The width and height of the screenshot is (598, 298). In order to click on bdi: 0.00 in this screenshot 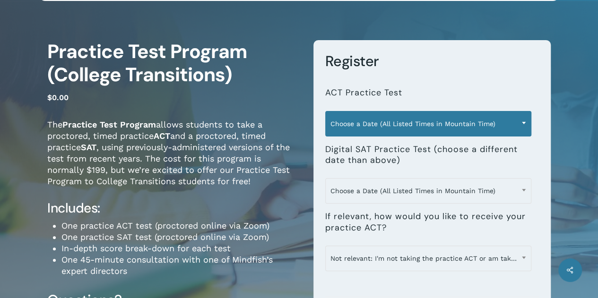, I will do `click(58, 97)`.